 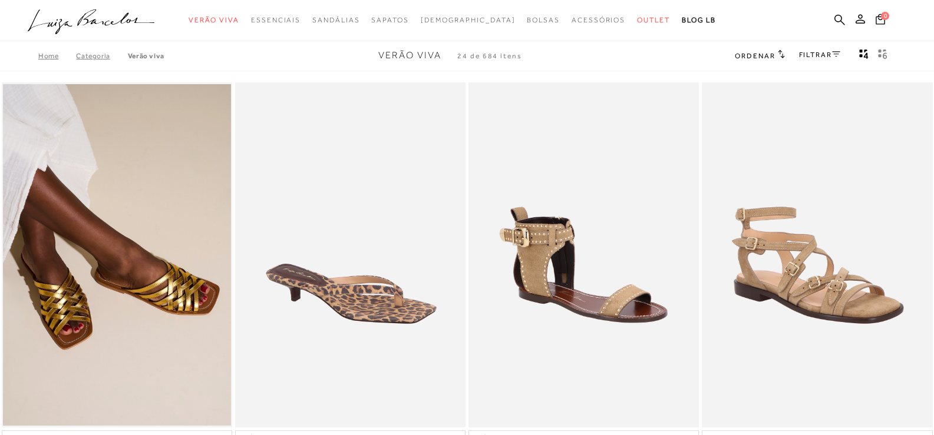 I want to click on a: RASTEIRA EM CAMURÇA BEGE FENDI COM APLICAÇÕES METÁLICAS RASTEIRA EM CAMURÇA BEGE FENDI COM APLICA..., so click(x=583, y=255).